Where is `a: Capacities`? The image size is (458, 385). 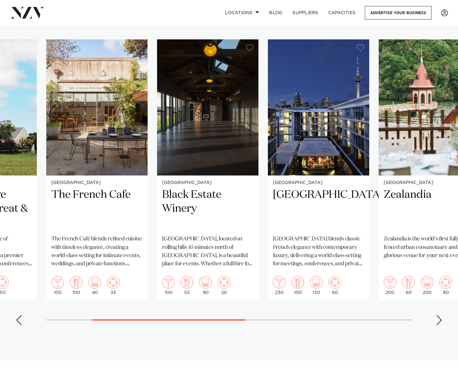
a: Capacities is located at coordinates (342, 13).